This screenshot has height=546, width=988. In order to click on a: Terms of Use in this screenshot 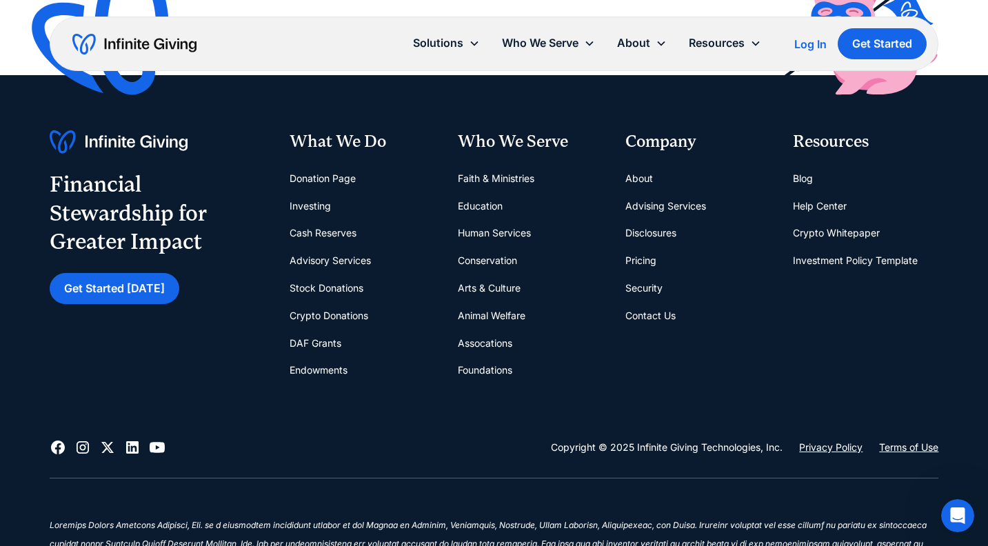, I will do `click(909, 448)`.